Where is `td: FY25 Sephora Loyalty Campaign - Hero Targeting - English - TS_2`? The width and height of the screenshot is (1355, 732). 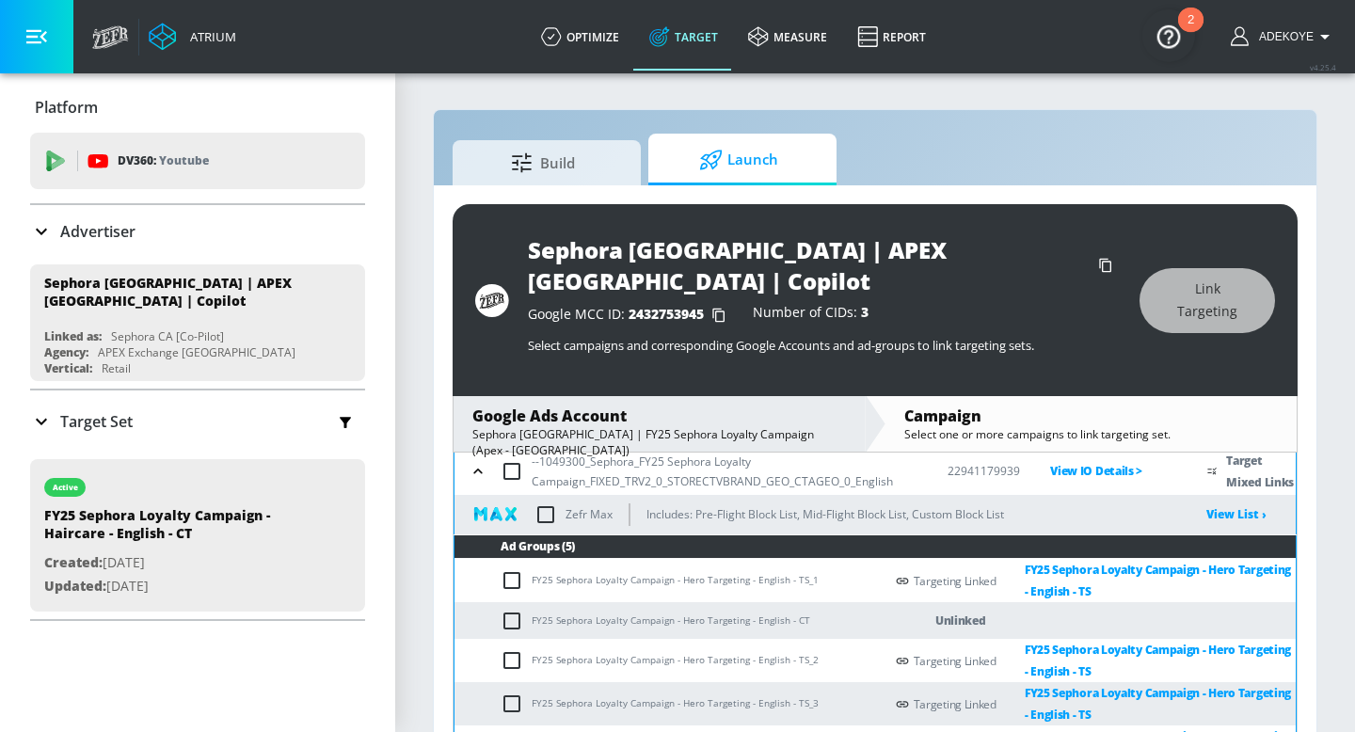 td: FY25 Sephora Loyalty Campaign - Hero Targeting - English - TS_2 is located at coordinates (669, 660).